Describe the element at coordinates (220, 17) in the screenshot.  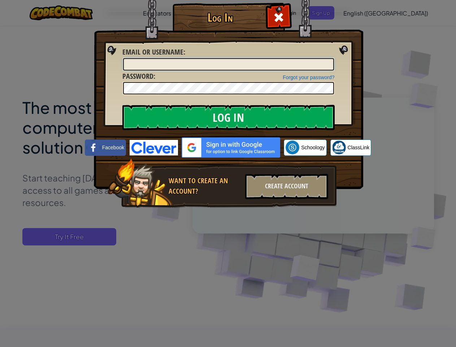
I see `h1: Log In` at that location.